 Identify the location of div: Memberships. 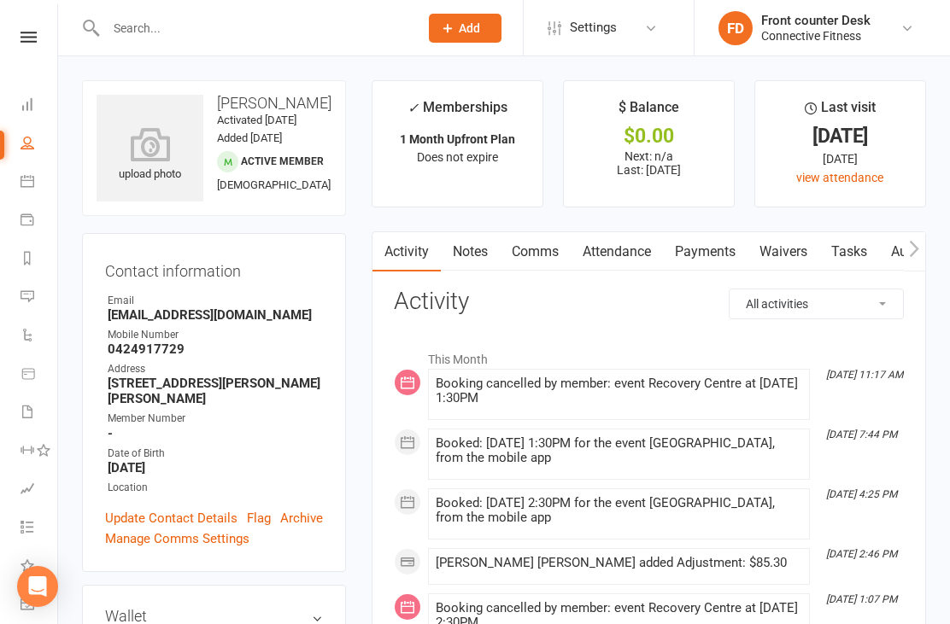
(457, 112).